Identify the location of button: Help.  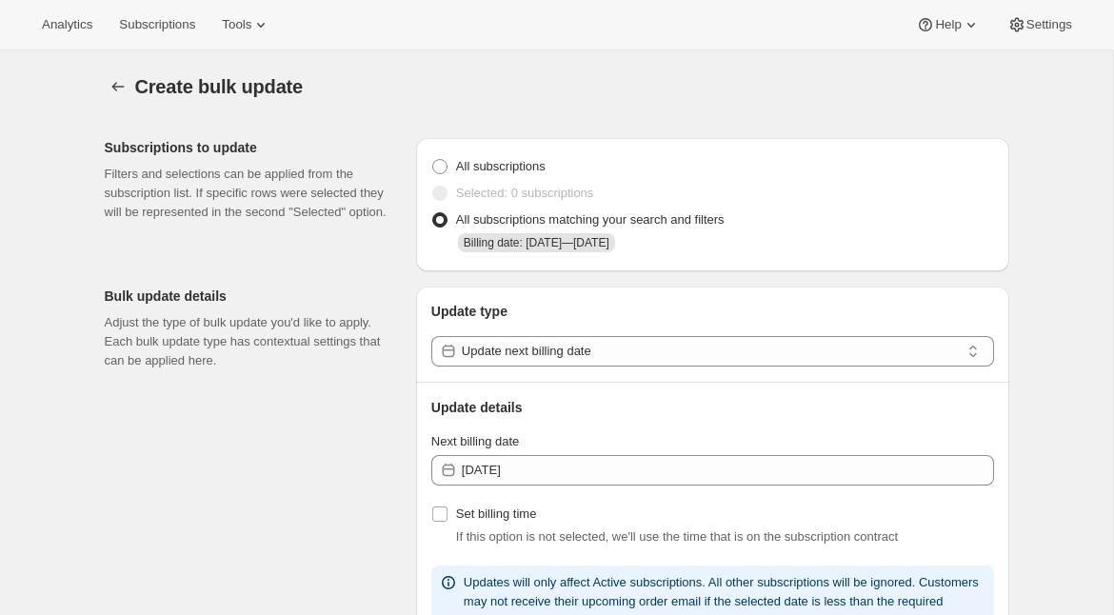
(947, 25).